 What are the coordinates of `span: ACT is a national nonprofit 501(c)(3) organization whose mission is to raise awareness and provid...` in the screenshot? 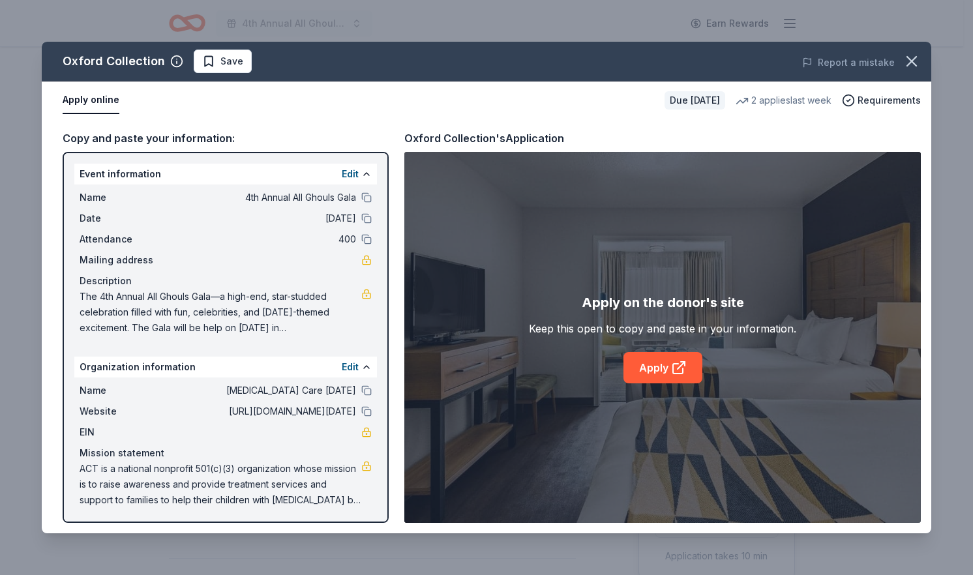 It's located at (220, 484).